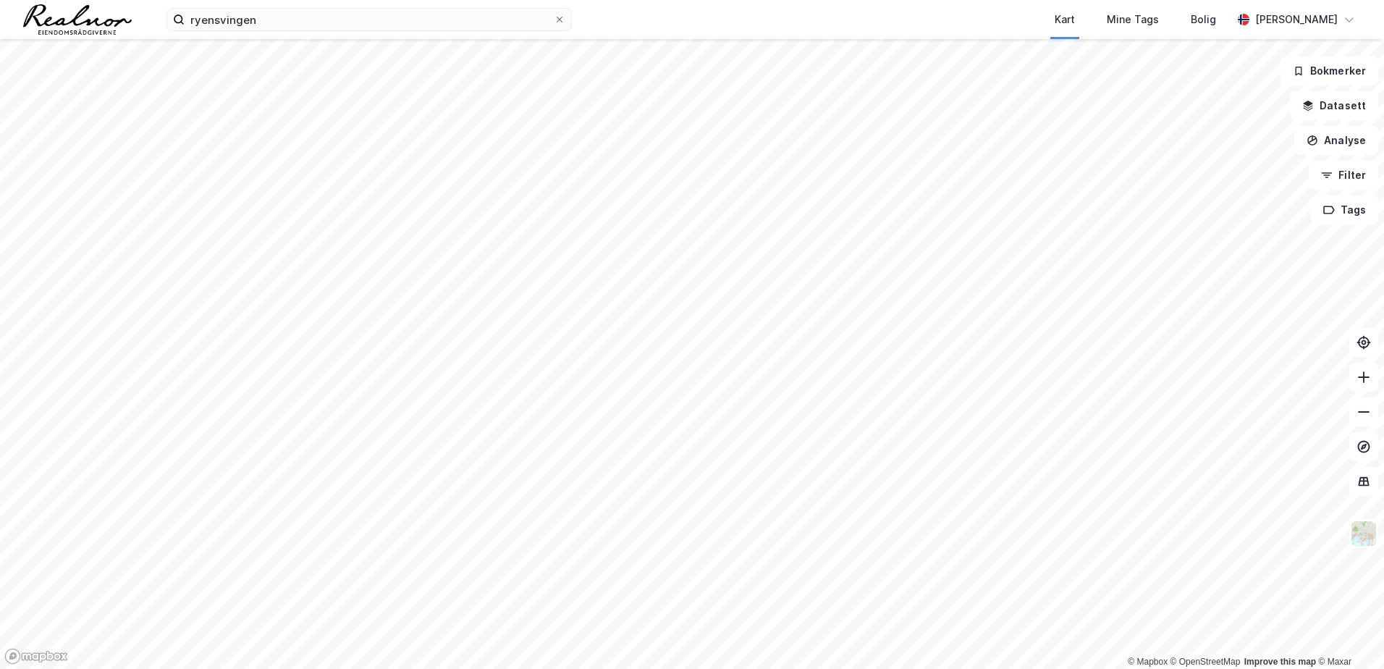  I want to click on button: Datasett, so click(1335, 106).